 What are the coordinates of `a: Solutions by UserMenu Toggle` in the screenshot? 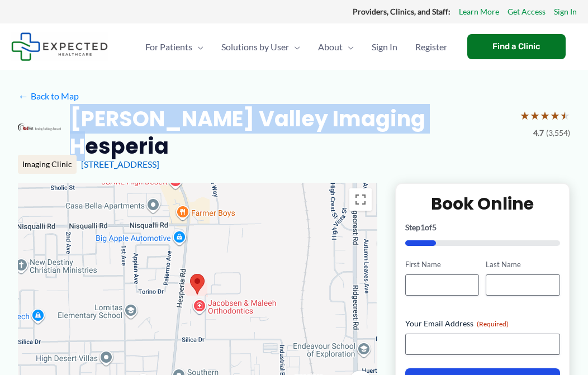 It's located at (260, 47).